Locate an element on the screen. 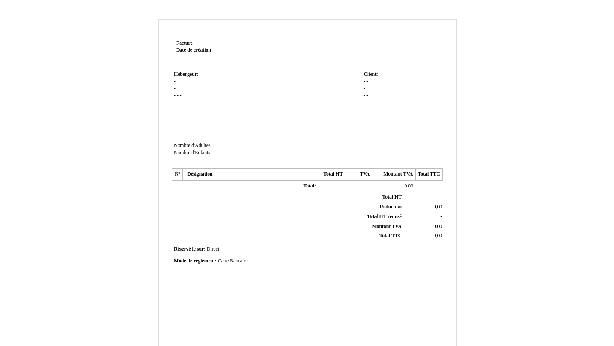  span: Mode de règlement: is located at coordinates (195, 261).